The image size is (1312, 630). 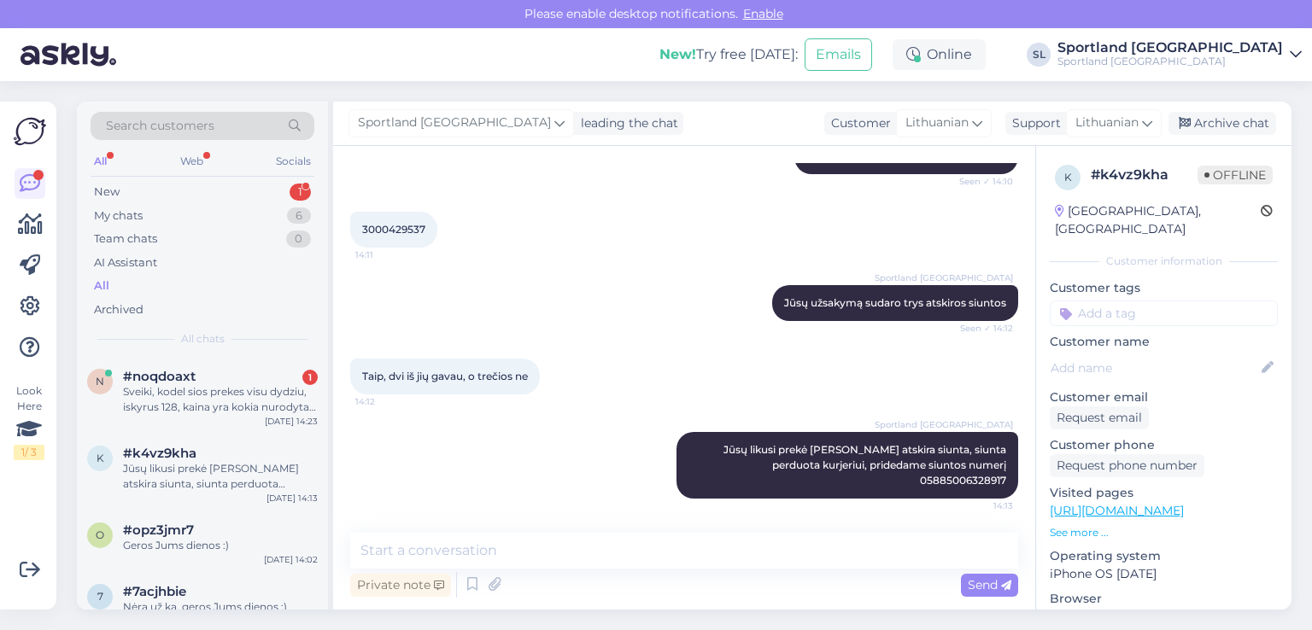 I want to click on input: Add name, so click(x=1154, y=368).